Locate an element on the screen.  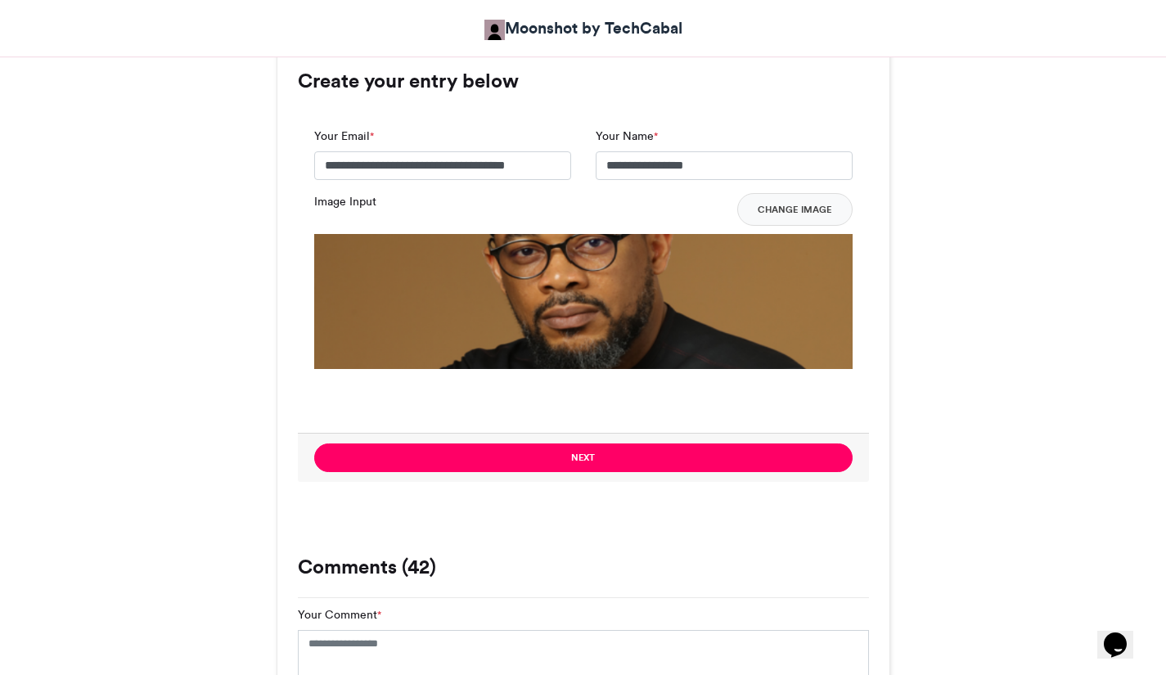
img: Moonshot by TechCabal is located at coordinates (494, 29).